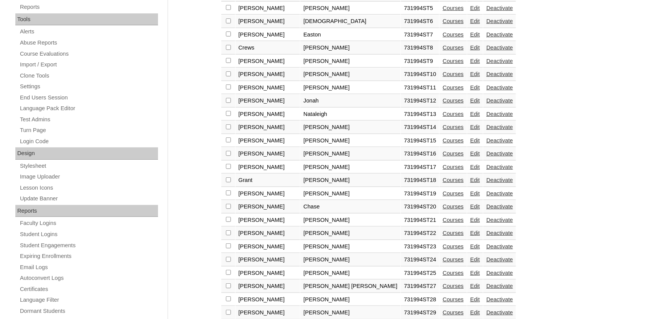 The width and height of the screenshot is (657, 319). Describe the element at coordinates (420, 35) in the screenshot. I see `td: 731994ST7` at that location.